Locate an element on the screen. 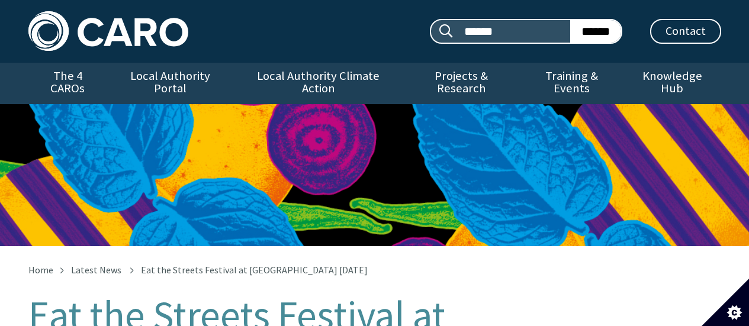 The height and width of the screenshot is (326, 749). a: Projects & Research is located at coordinates (462, 84).